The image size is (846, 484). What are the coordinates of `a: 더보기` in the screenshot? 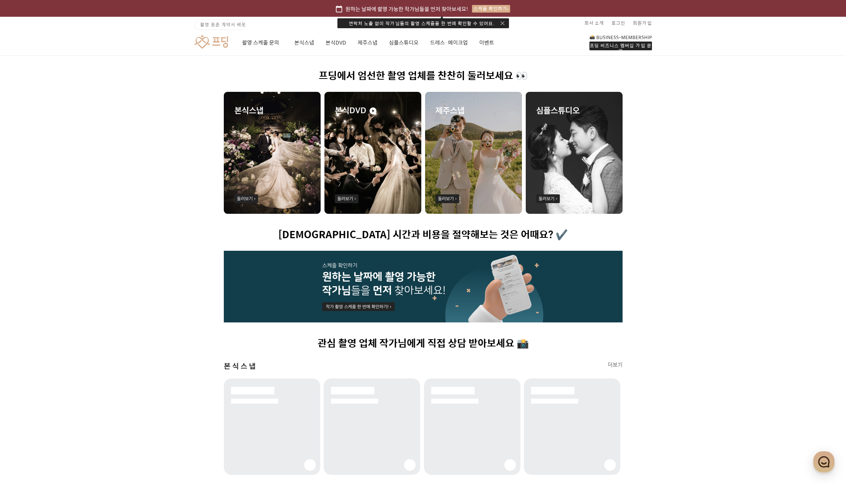 It's located at (615, 365).